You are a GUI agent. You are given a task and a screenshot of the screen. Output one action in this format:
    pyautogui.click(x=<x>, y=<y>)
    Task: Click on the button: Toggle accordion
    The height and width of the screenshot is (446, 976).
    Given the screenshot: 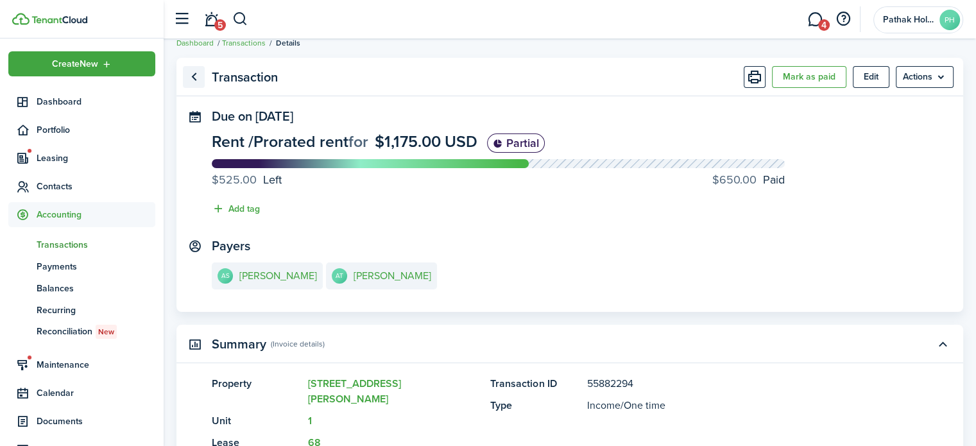 What is the action you would take?
    pyautogui.click(x=943, y=344)
    